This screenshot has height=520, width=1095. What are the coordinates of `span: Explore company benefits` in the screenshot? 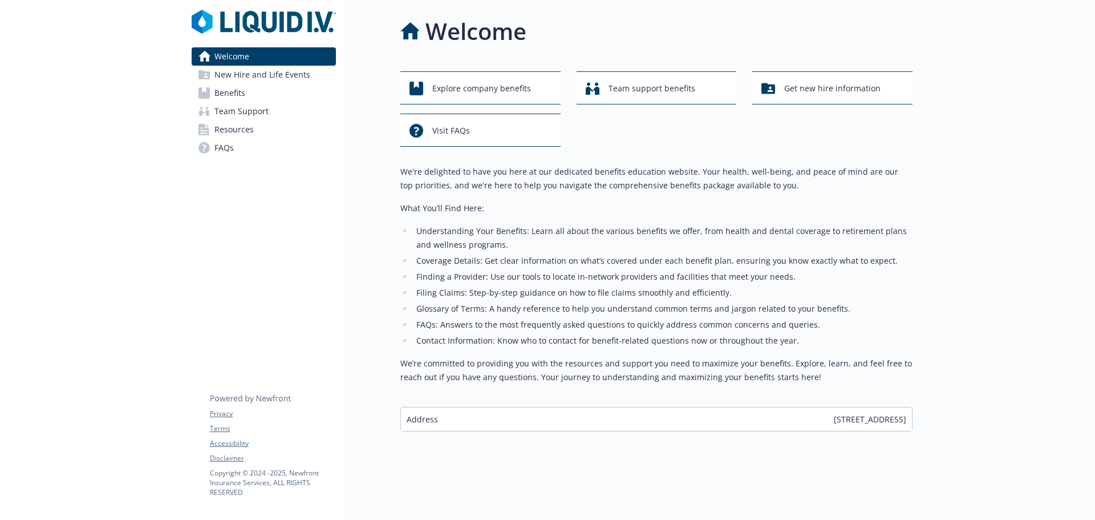 It's located at (482, 88).